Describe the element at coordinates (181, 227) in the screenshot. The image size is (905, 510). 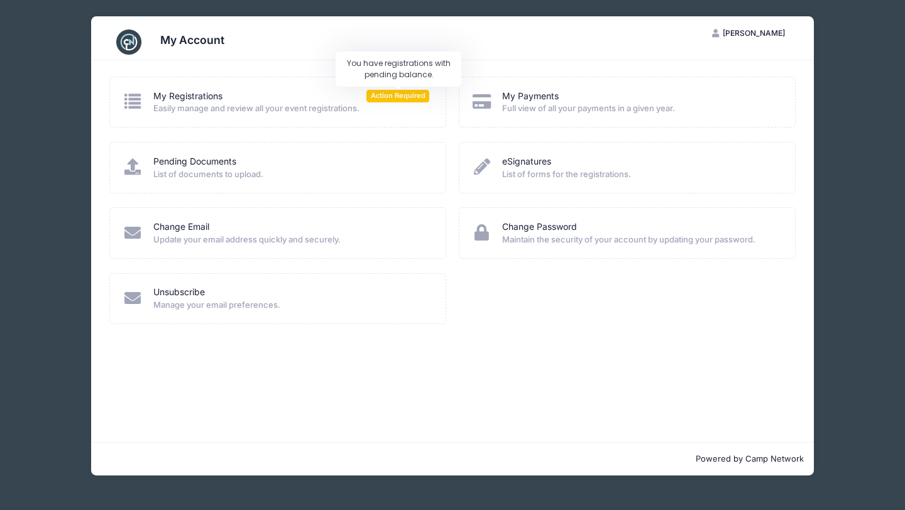
I see `a: Change Email` at that location.